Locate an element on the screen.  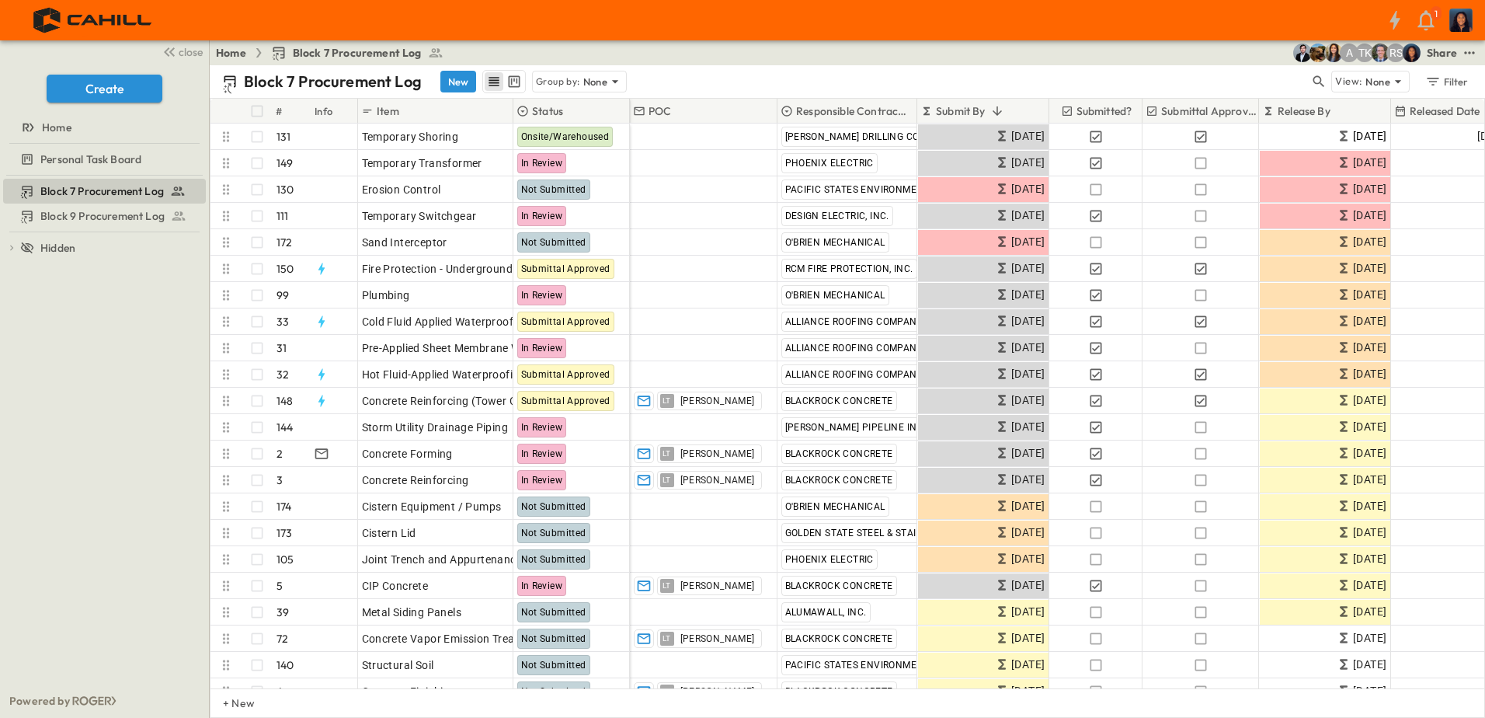
div: Info is located at coordinates (335, 111).